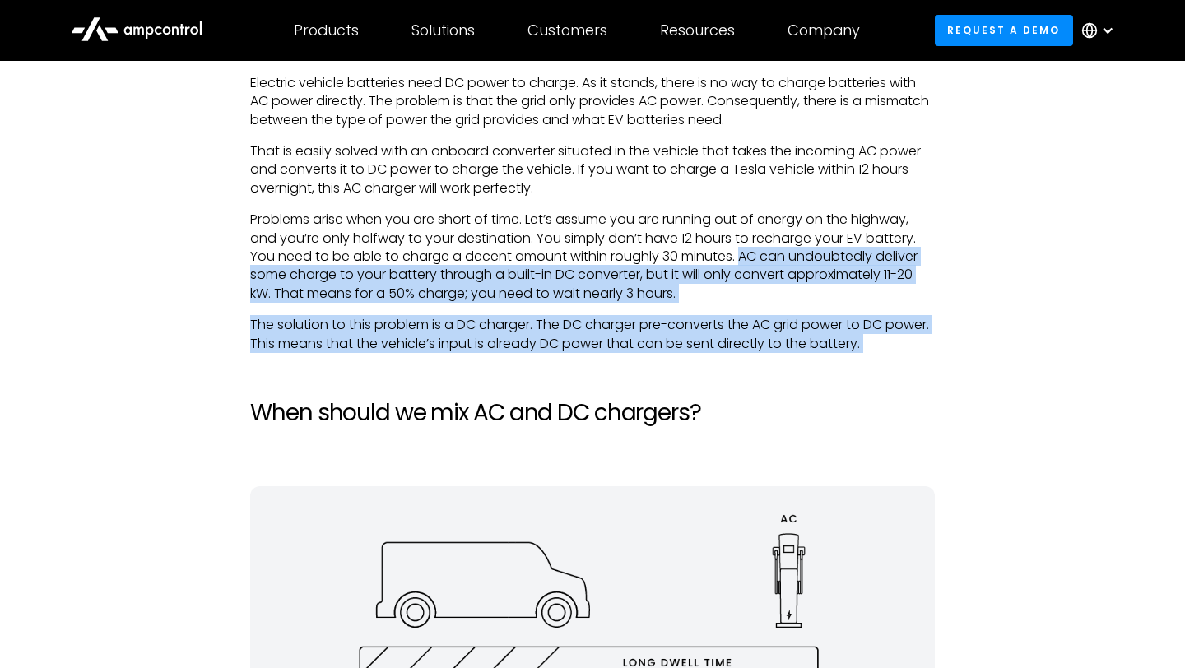 The image size is (1185, 668). Describe the element at coordinates (1004, 30) in the screenshot. I see `a: Request a demo` at that location.